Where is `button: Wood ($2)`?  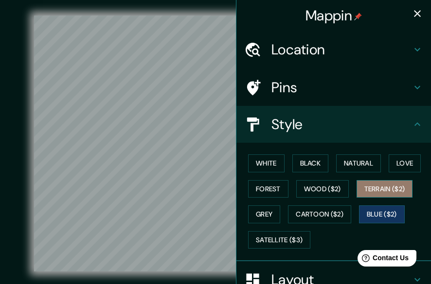 button: Wood ($2) is located at coordinates (322, 189).